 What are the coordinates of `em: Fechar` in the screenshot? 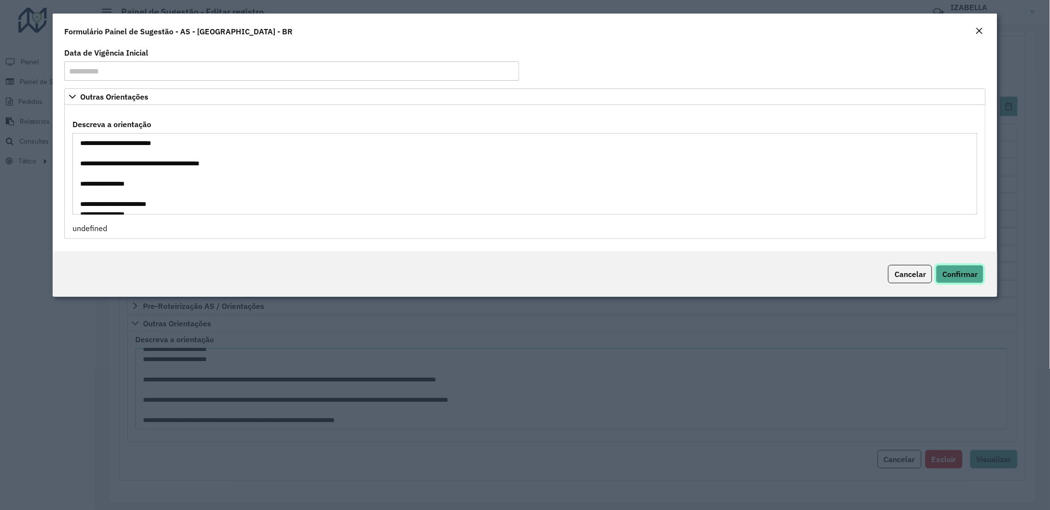 It's located at (979, 31).